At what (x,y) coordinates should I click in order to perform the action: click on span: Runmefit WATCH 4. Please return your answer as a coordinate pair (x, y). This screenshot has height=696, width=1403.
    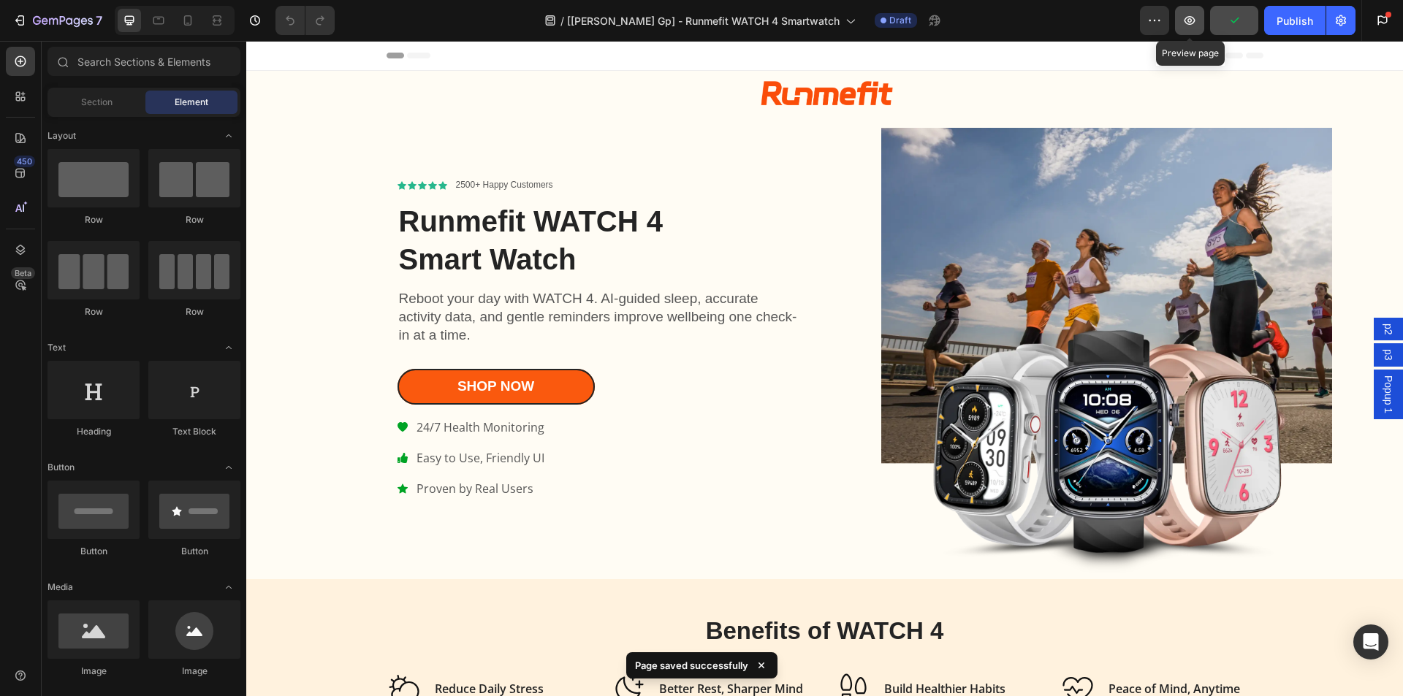
    Looking at the image, I should click on (284, 180).